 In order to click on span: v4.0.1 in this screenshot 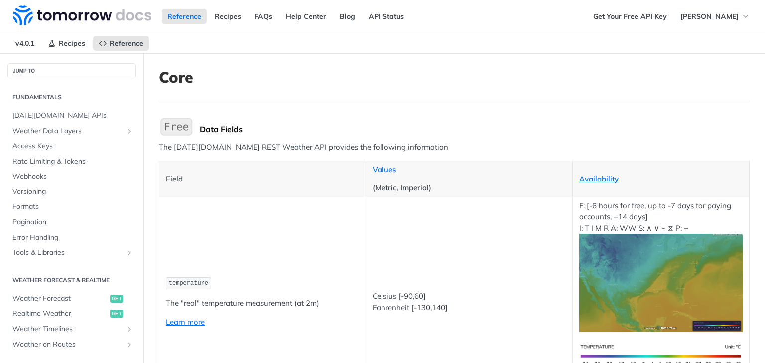, I will do `click(25, 43)`.